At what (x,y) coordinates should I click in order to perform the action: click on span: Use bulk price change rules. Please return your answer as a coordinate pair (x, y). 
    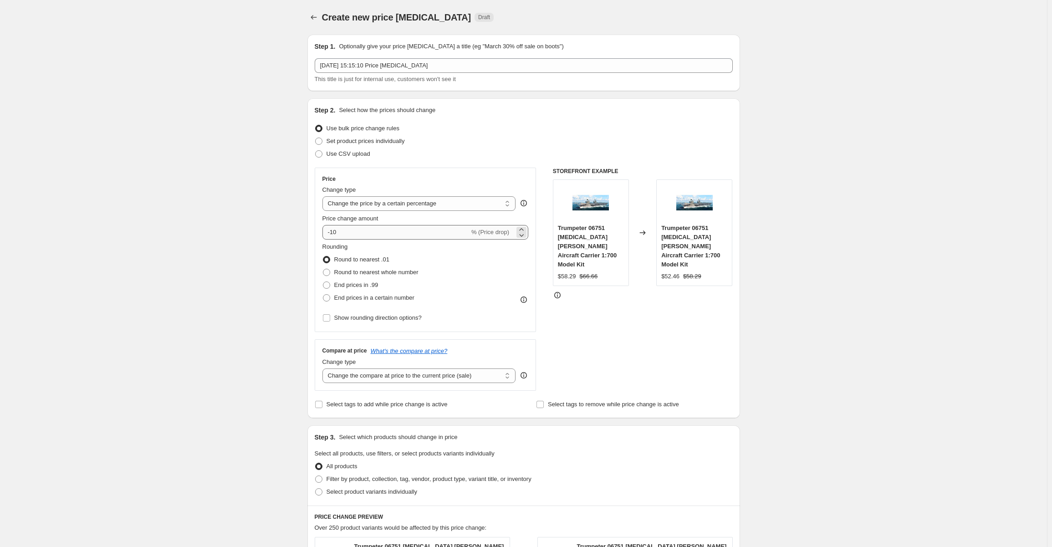
    Looking at the image, I should click on (363, 128).